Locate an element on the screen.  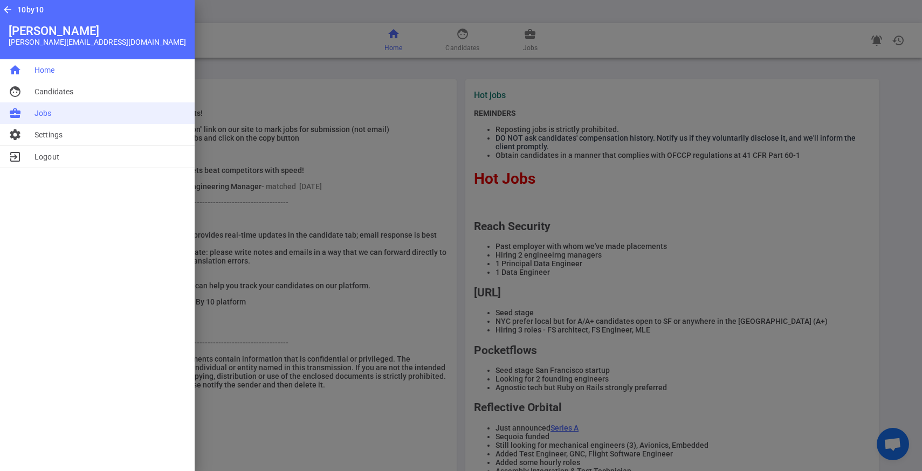
span: home is located at coordinates (15, 70).